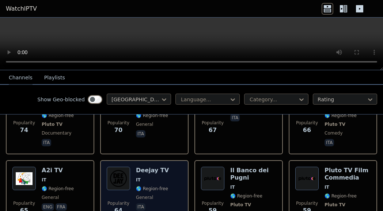 Image resolution: width=383 pixels, height=211 pixels. Describe the element at coordinates (48, 207) in the screenshot. I see `p: eng` at that location.